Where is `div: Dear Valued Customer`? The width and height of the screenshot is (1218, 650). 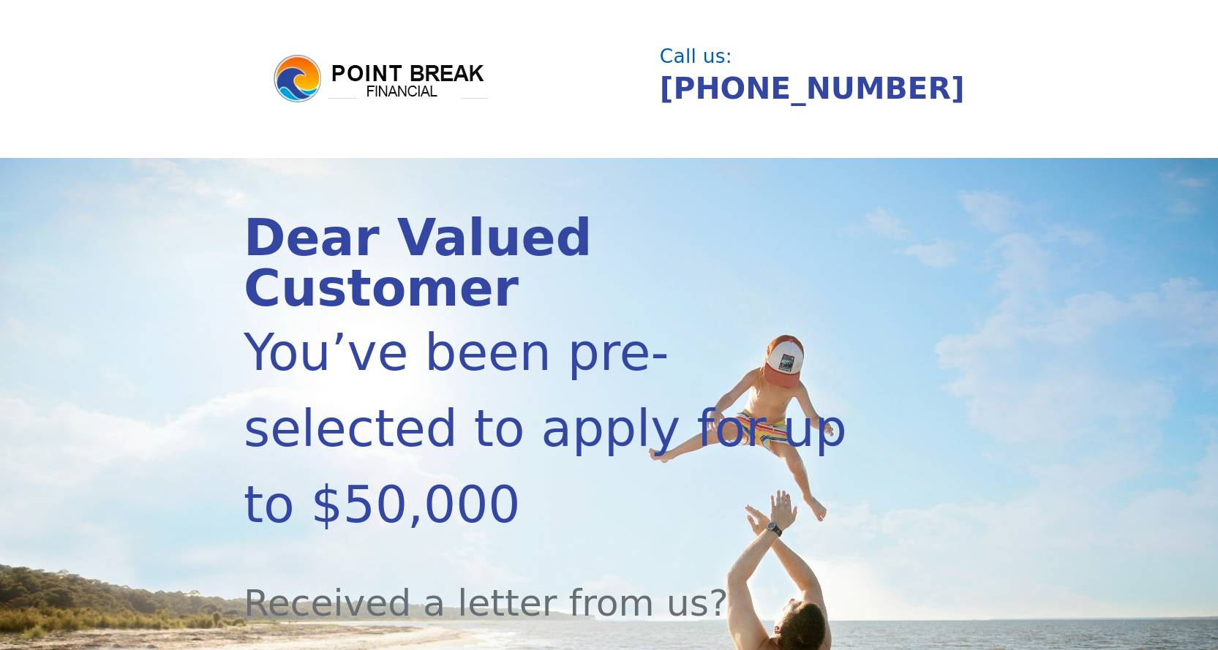
div: Dear Valued Customer is located at coordinates (554, 263).